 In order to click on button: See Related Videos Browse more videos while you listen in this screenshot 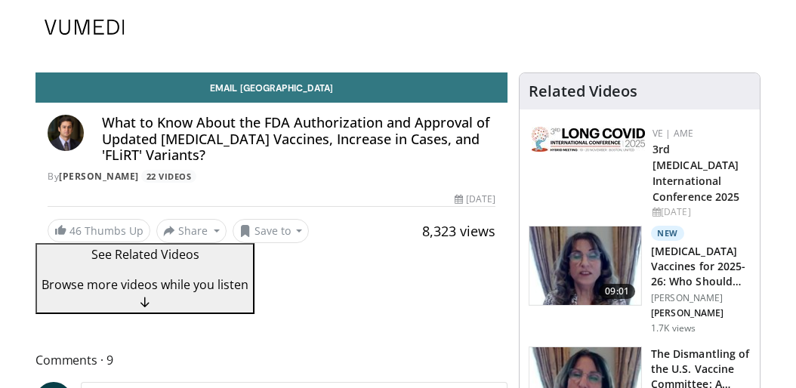, I will do `click(145, 279)`.